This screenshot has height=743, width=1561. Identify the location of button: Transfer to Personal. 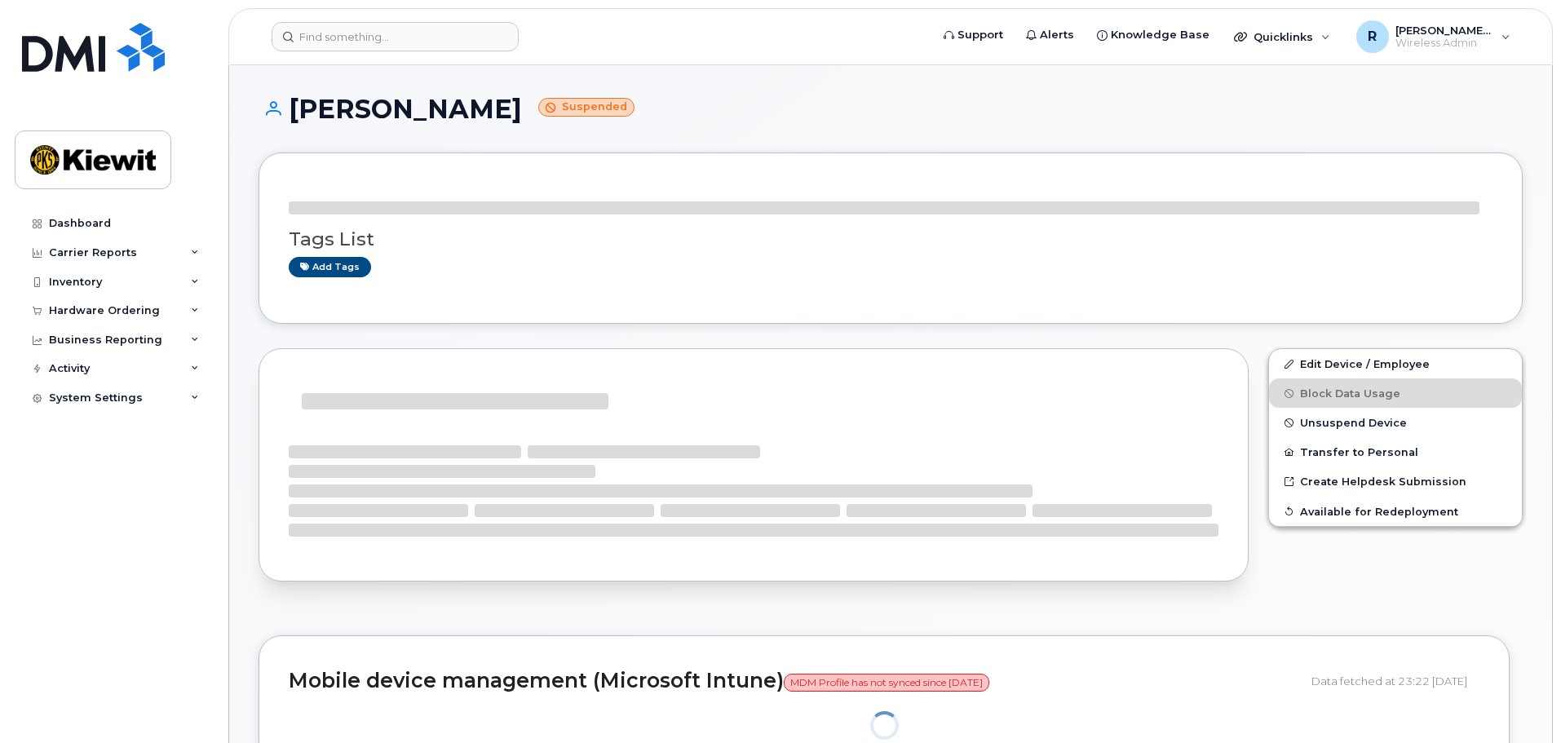
(1396, 452).